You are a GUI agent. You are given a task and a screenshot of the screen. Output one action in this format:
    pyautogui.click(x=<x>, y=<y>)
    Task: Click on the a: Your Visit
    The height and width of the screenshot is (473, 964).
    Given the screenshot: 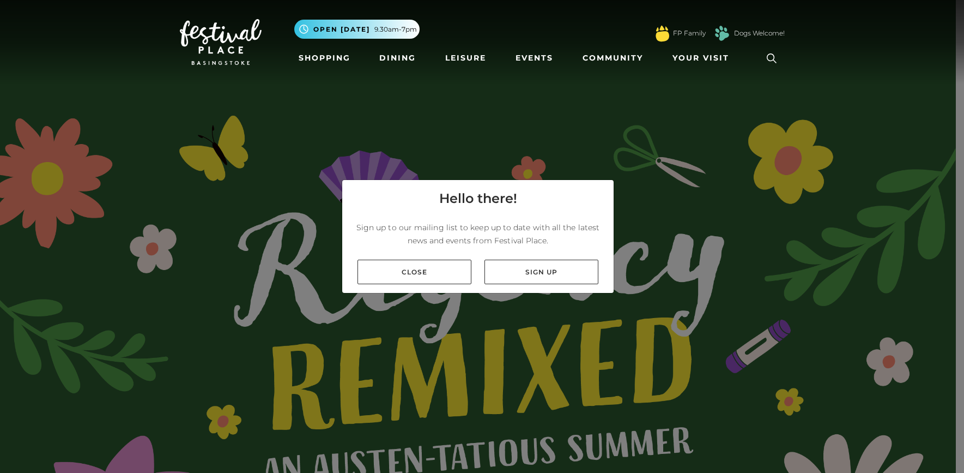 What is the action you would take?
    pyautogui.click(x=704, y=58)
    